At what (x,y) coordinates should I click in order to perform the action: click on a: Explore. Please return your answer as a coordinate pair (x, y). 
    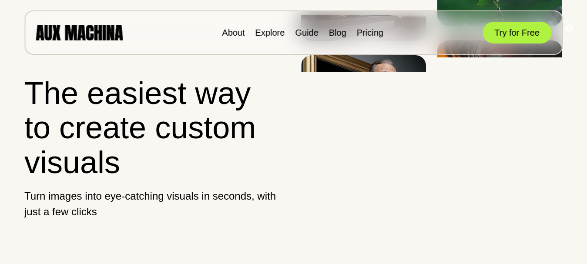
    Looking at the image, I should click on (270, 33).